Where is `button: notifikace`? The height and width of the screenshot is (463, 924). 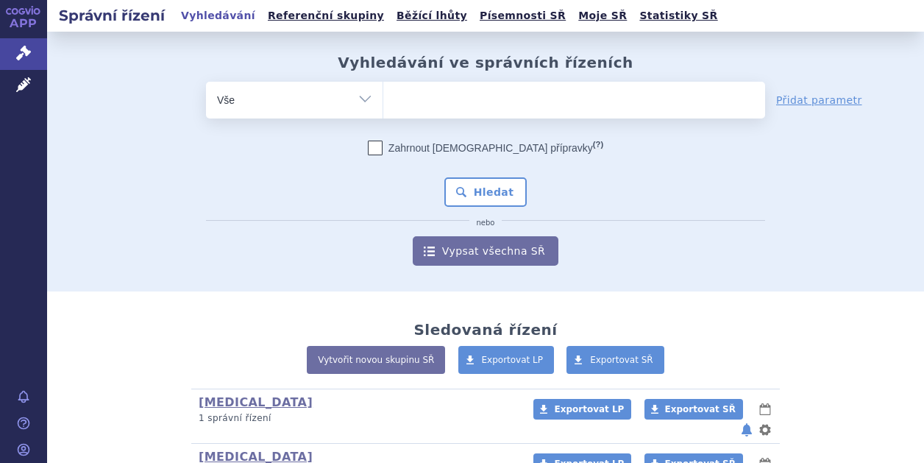 button: notifikace is located at coordinates (747, 430).